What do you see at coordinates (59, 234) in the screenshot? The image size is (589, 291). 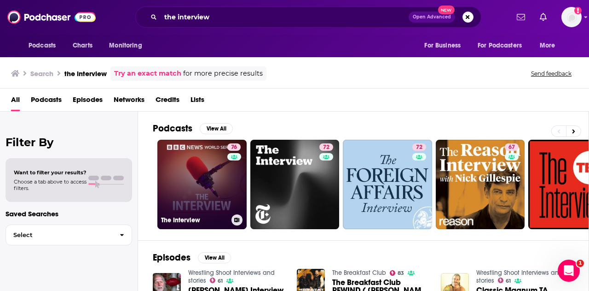 I see `span: Select` at bounding box center [59, 234].